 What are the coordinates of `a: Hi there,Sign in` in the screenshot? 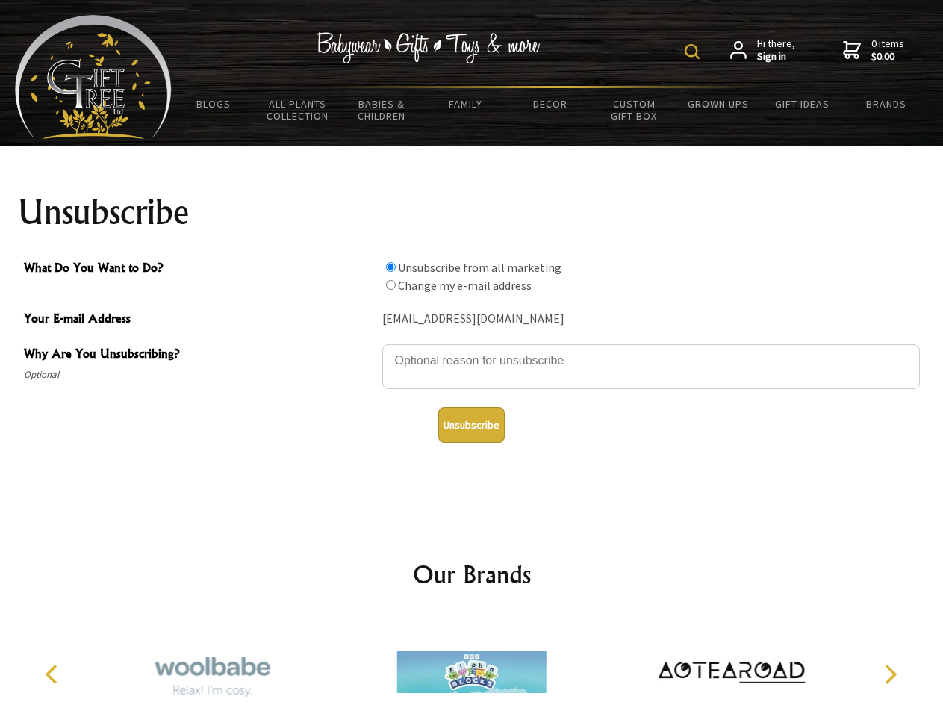 It's located at (762, 50).